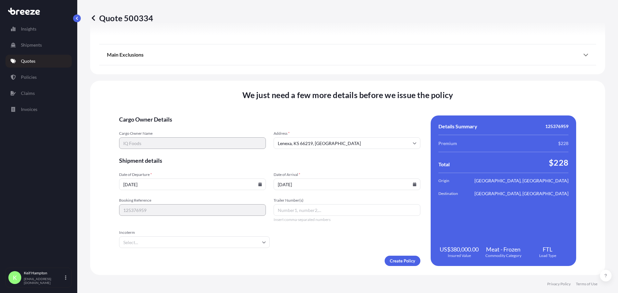 Image resolution: width=618 pixels, height=293 pixels. What do you see at coordinates (28, 93) in the screenshot?
I see `p: Claims` at bounding box center [28, 93].